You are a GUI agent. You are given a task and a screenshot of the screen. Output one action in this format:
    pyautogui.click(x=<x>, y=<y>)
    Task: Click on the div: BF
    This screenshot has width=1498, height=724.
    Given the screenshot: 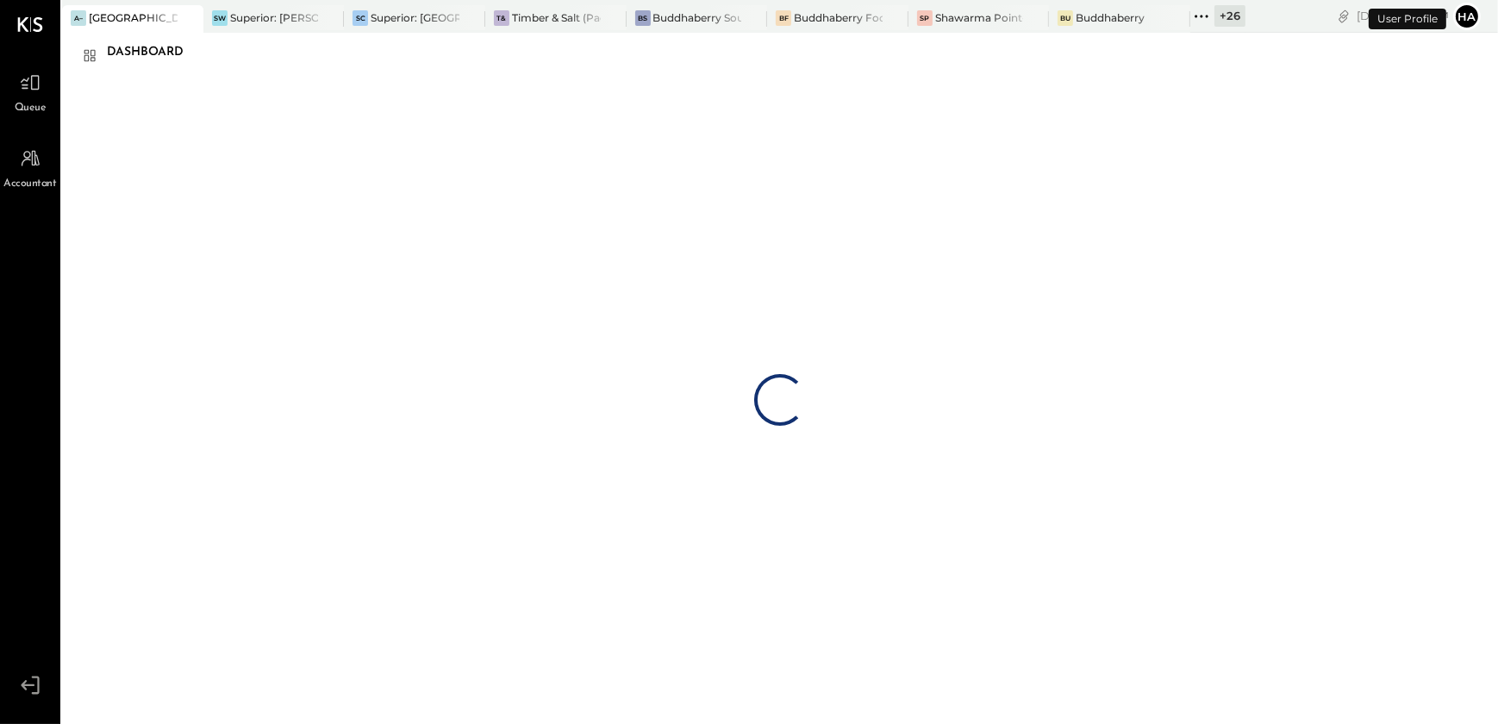 What is the action you would take?
    pyautogui.click(x=783, y=18)
    